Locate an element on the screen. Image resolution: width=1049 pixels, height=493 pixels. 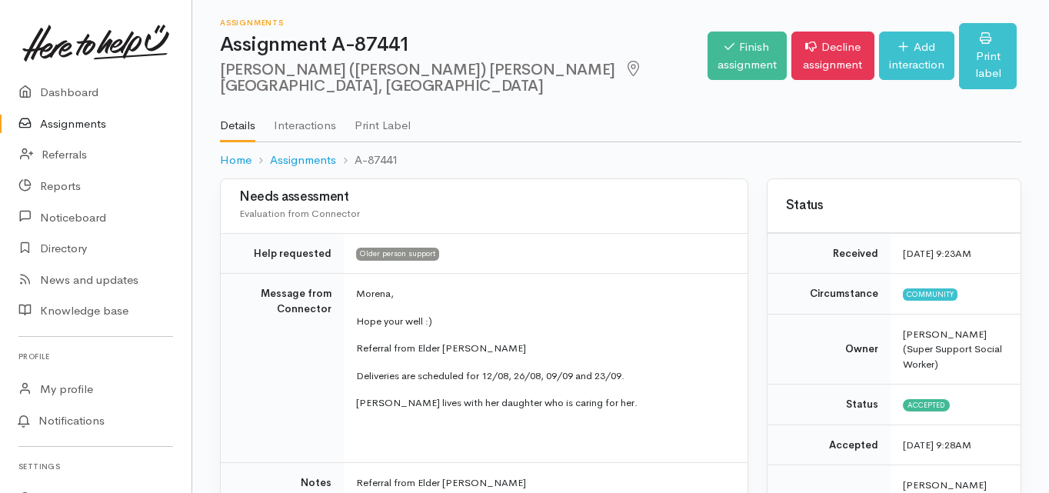
span: Accepted is located at coordinates (926, 405).